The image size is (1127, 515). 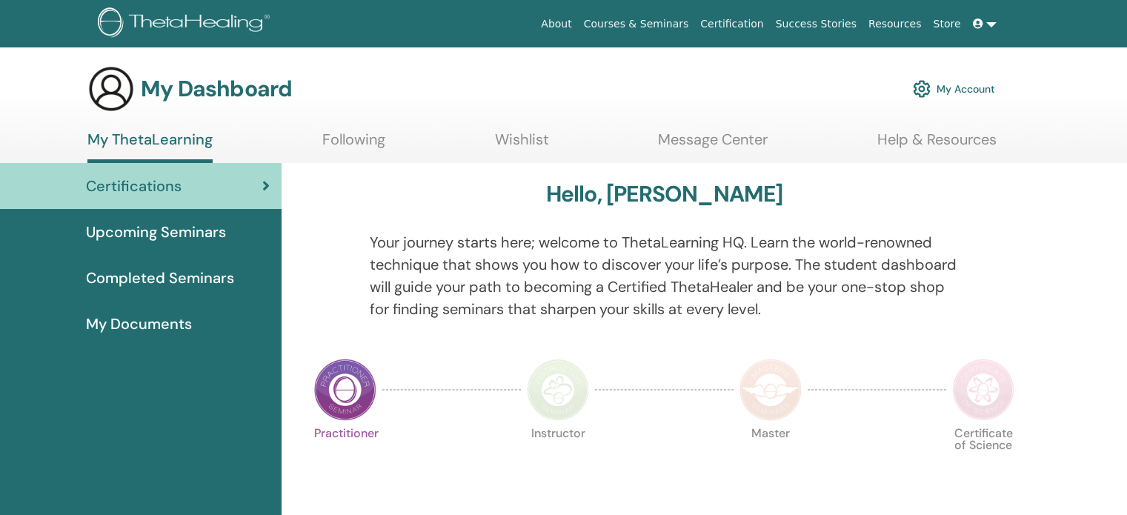 What do you see at coordinates (771, 390) in the screenshot?
I see `img: Master` at bounding box center [771, 390].